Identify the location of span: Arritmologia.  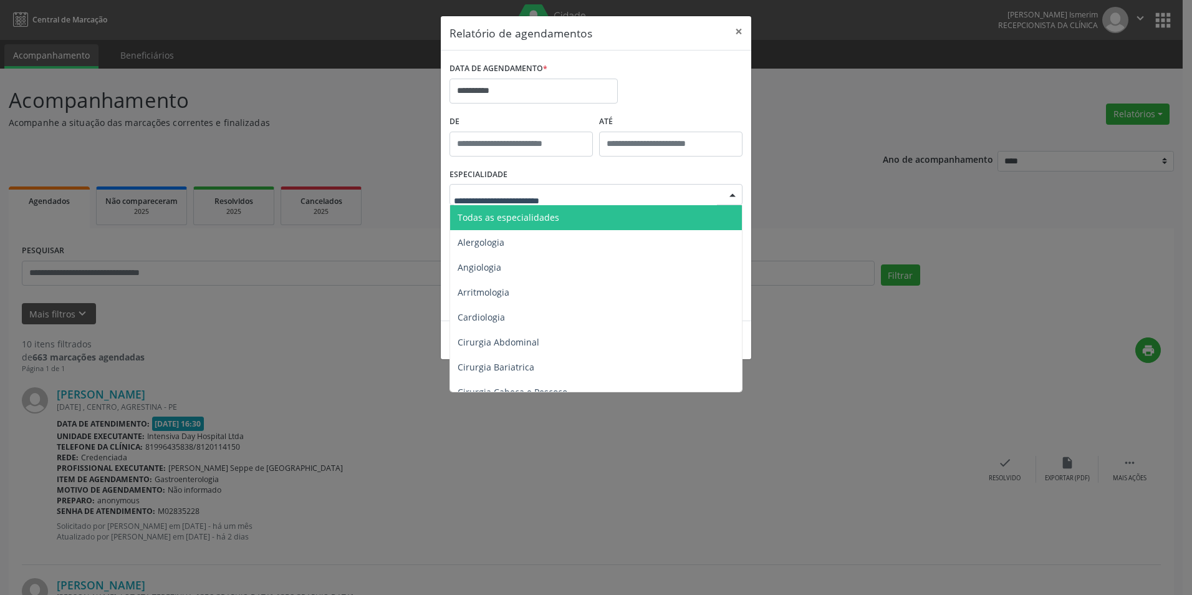
(483, 292).